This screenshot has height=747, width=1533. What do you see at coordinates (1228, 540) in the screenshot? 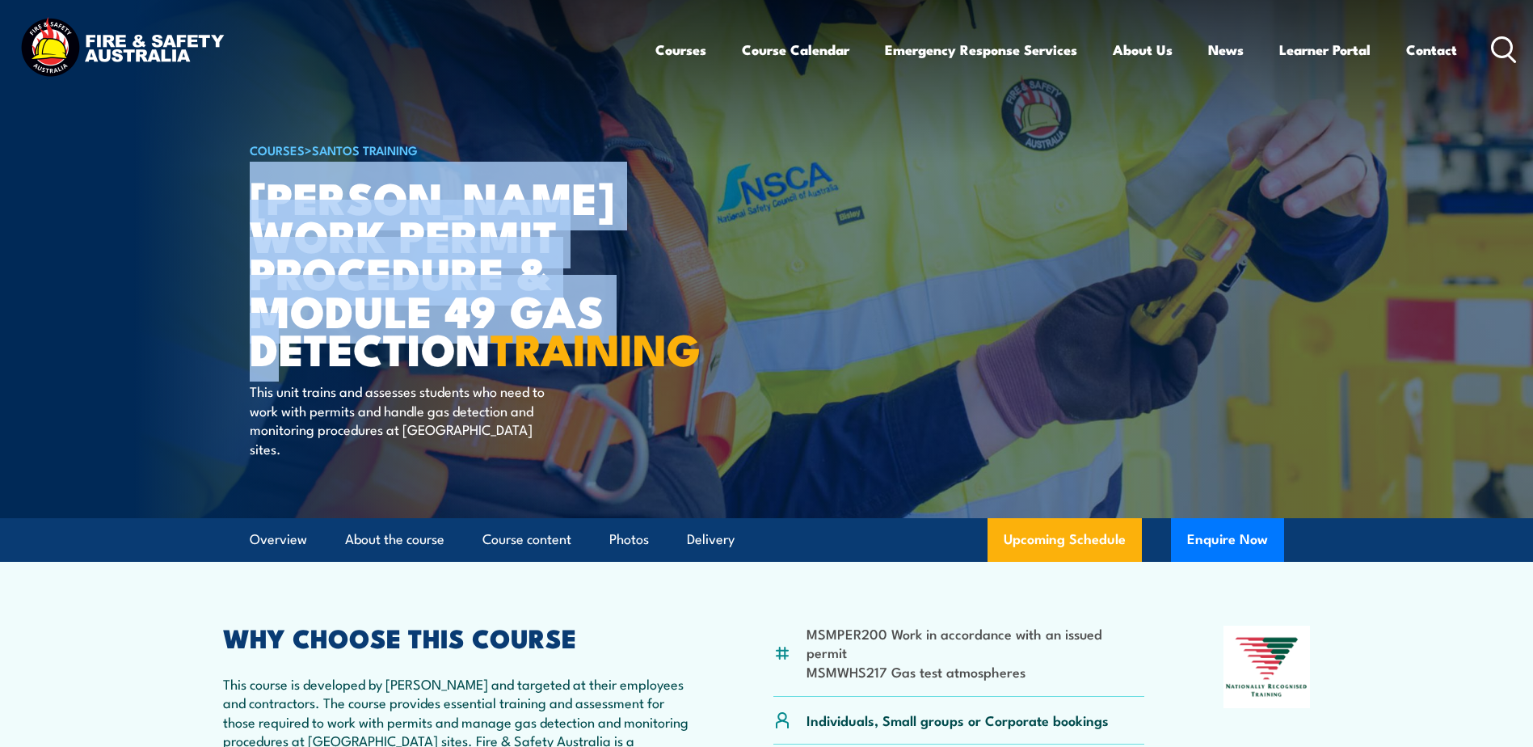
I see `button: Enquire Now` at bounding box center [1228, 540].